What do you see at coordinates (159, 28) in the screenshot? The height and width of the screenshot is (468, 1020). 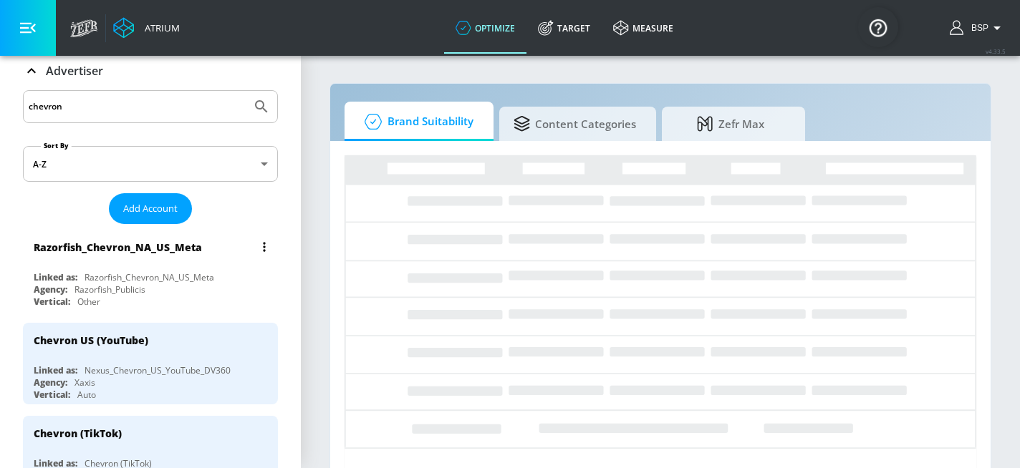 I see `div: Atrium` at bounding box center [159, 28].